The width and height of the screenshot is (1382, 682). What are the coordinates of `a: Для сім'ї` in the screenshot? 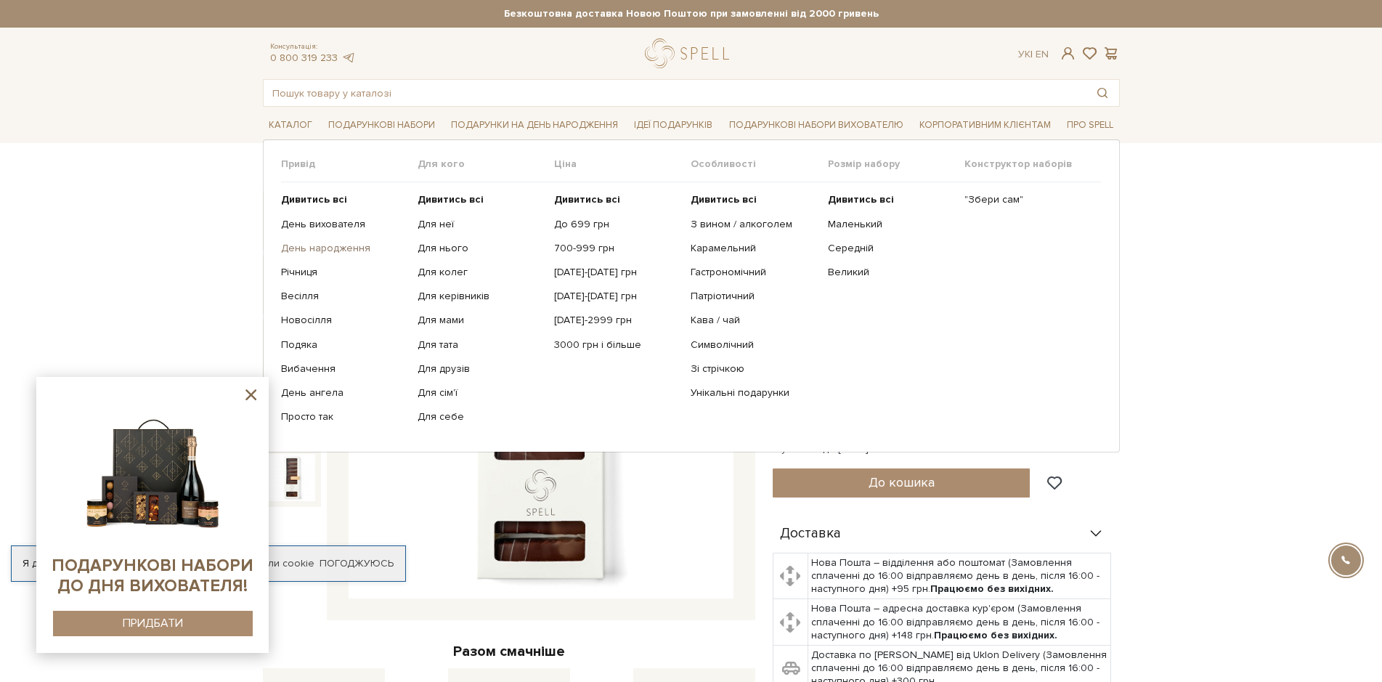 It's located at (480, 393).